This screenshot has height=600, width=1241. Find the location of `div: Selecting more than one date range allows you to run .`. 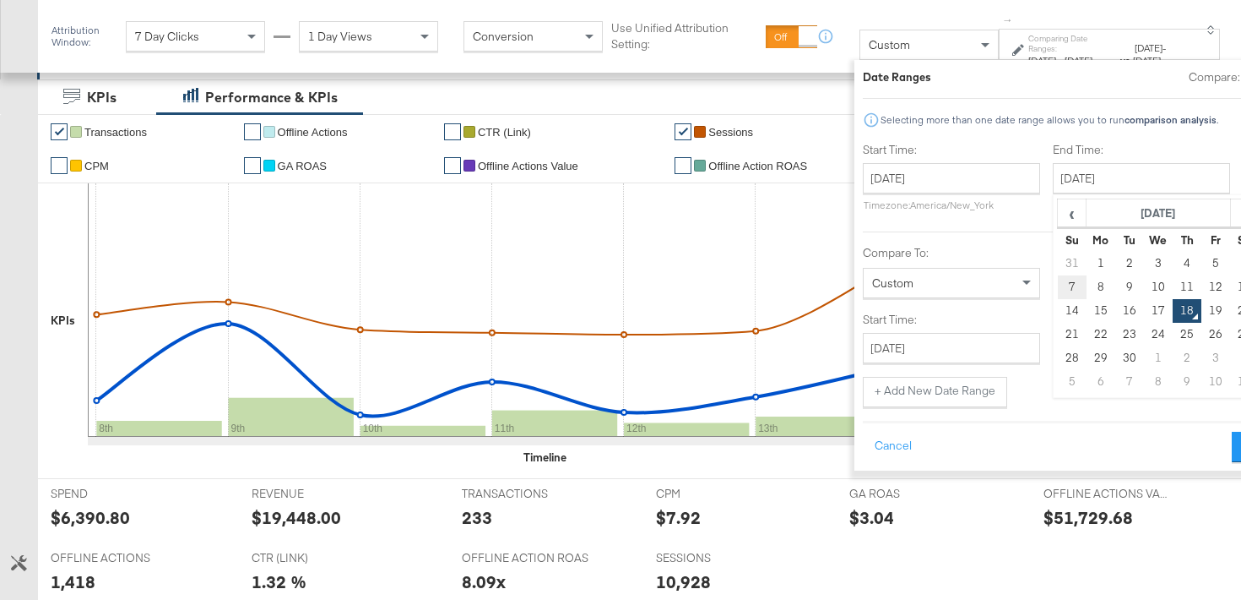

div: Selecting more than one date range allows you to run . is located at coordinates (1050, 120).